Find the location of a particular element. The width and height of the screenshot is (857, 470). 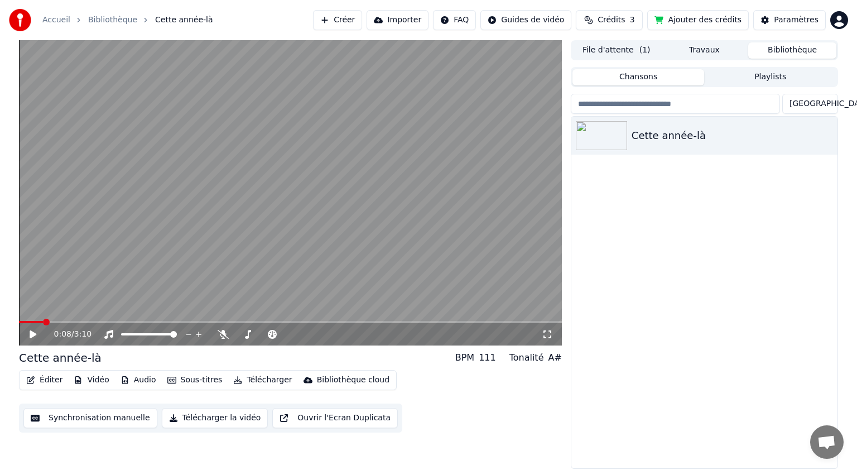

span: 0:08 is located at coordinates (62, 334).